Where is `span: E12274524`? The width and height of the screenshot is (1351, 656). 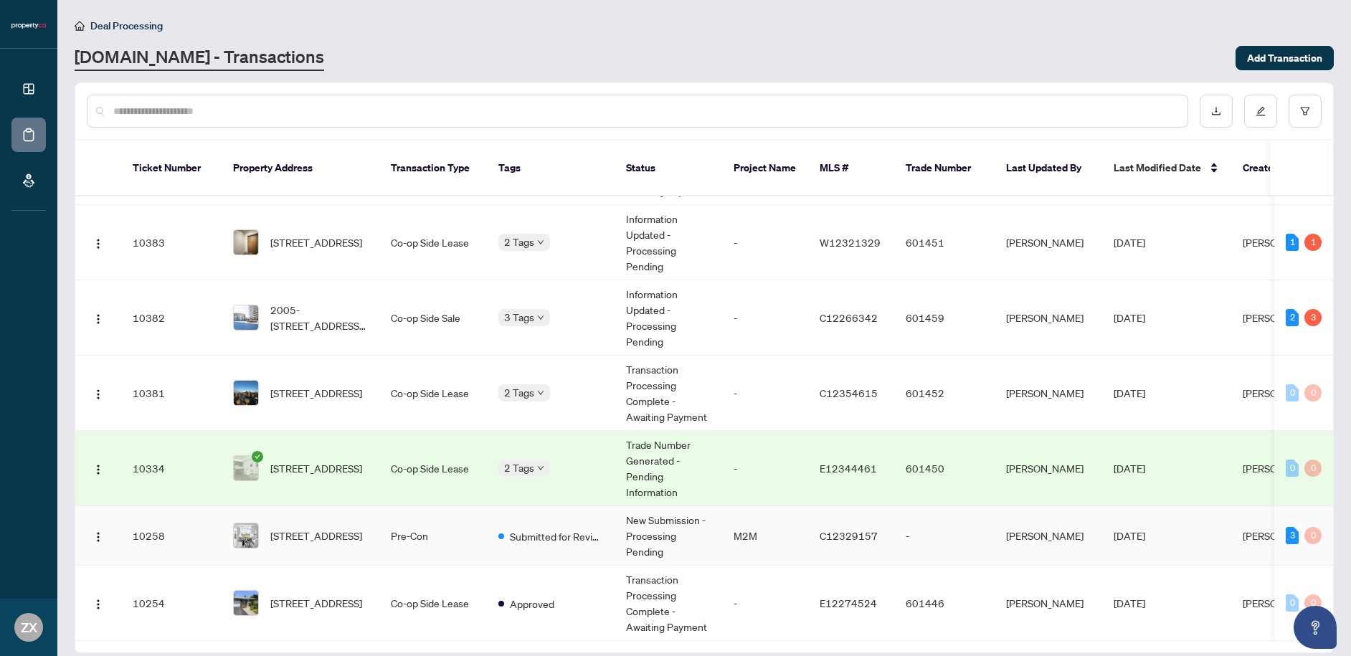 span: E12274524 is located at coordinates (849, 603).